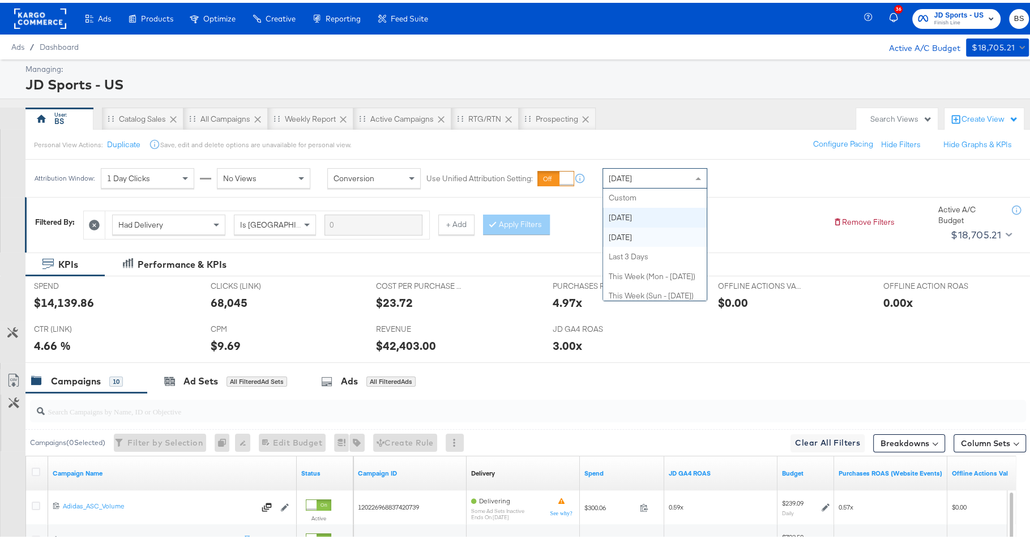 This screenshot has width=1030, height=539. I want to click on a: Your campaign name., so click(172, 471).